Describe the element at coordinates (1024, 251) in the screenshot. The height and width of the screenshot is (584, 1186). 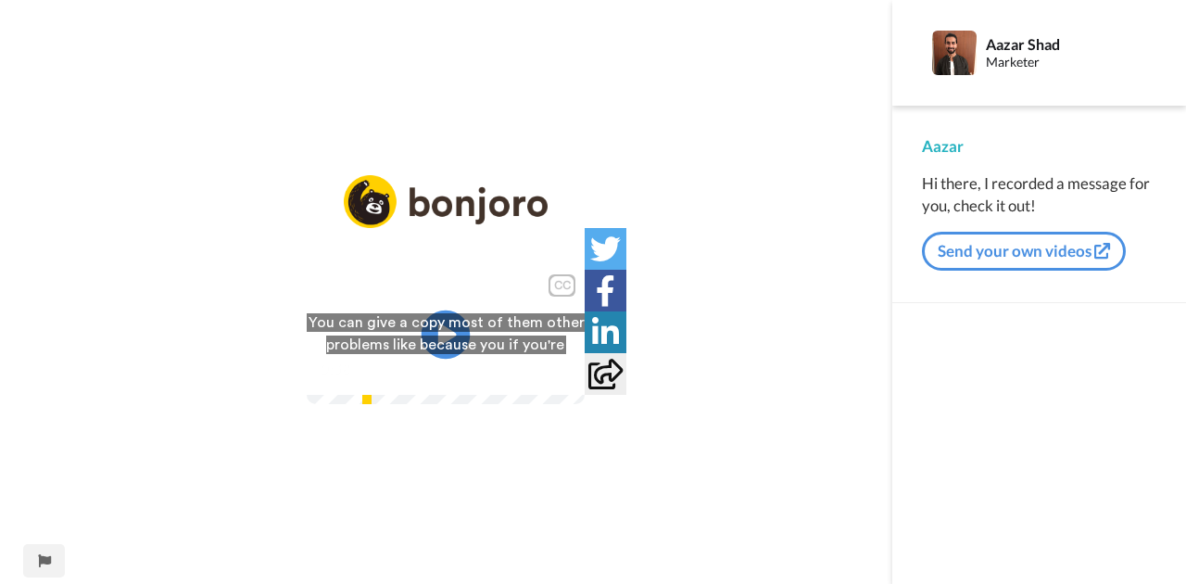
I see `button: Send your own videos` at that location.